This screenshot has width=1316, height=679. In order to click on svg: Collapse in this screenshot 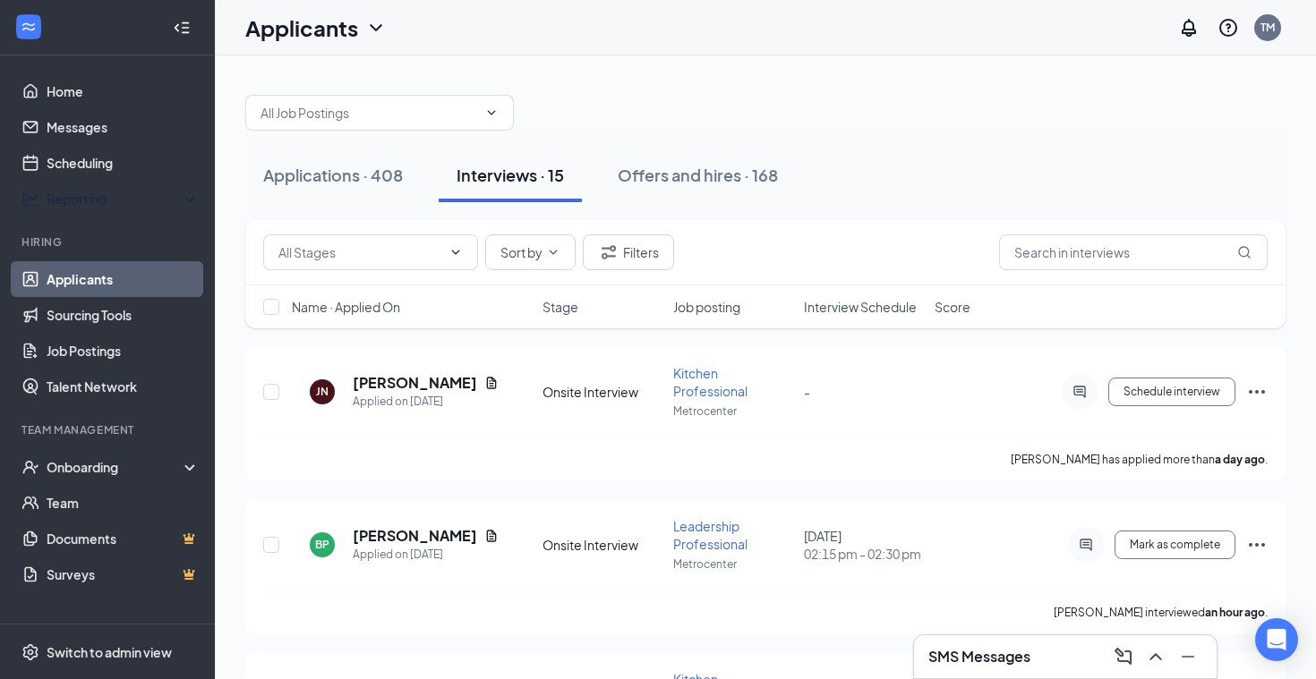, I will do `click(182, 28)`.